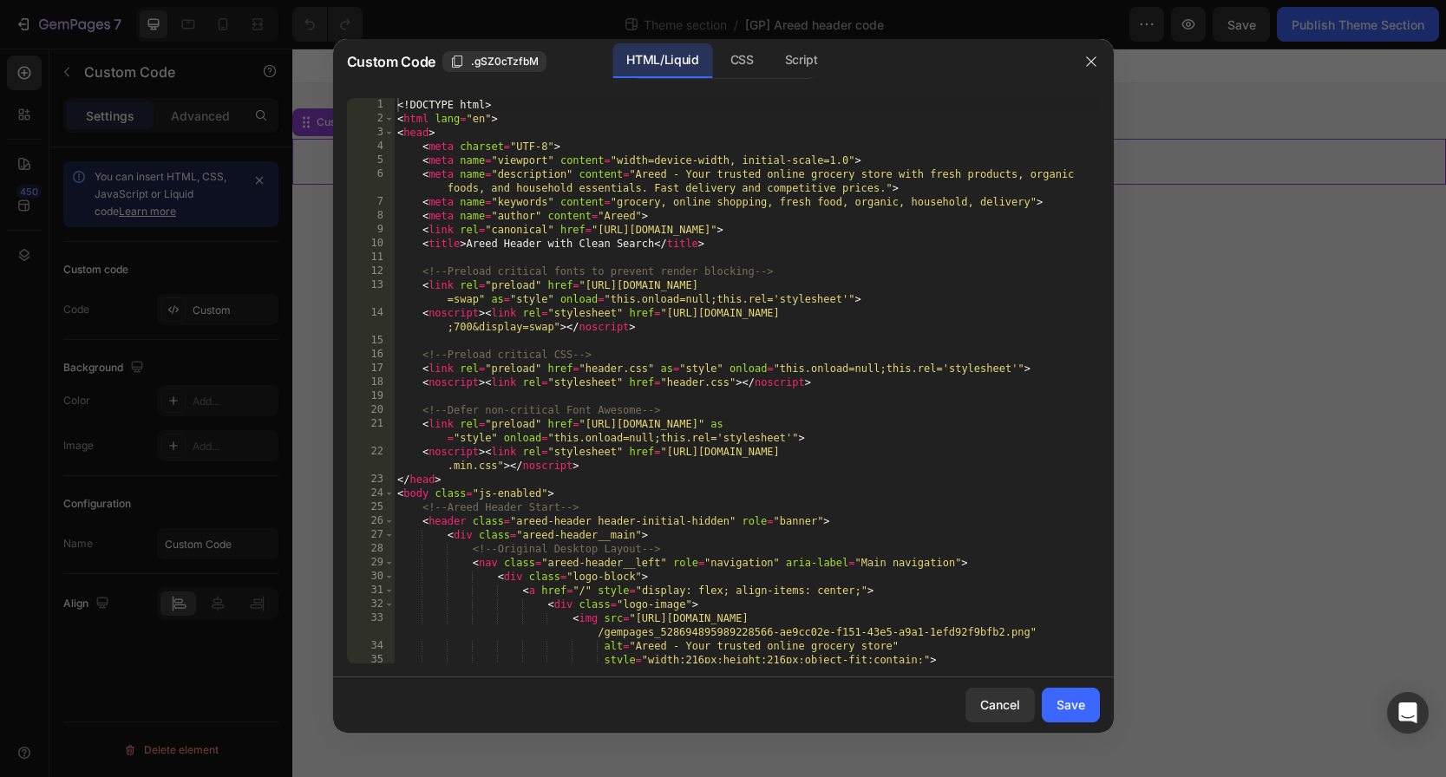  Describe the element at coordinates (370, 521) in the screenshot. I see `div: 26` at that location.